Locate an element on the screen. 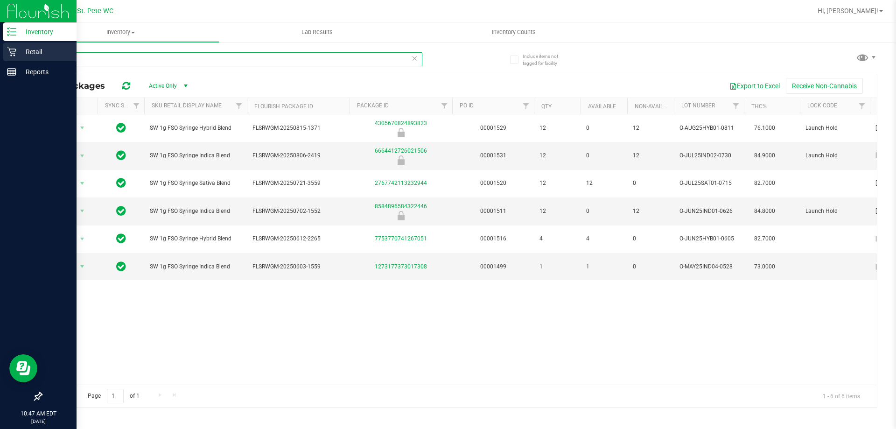 The width and height of the screenshot is (896, 429). p: Inventory is located at coordinates (44, 32).